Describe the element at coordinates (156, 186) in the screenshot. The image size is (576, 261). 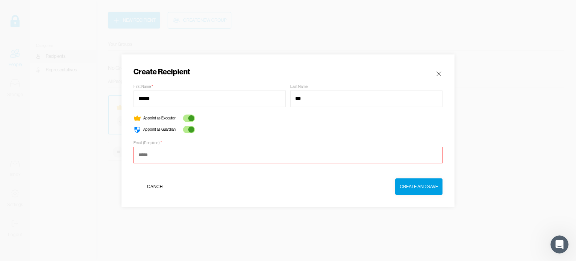
I see `button: Cancel` at that location.